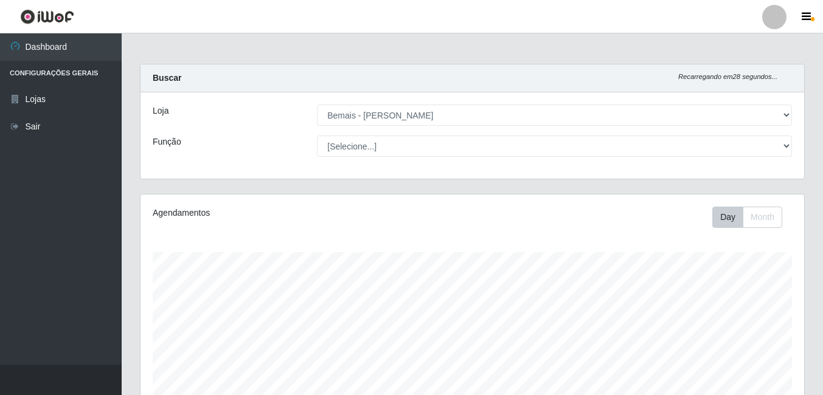 This screenshot has height=395, width=823. What do you see at coordinates (747, 217) in the screenshot?
I see `div: First group` at bounding box center [747, 217].